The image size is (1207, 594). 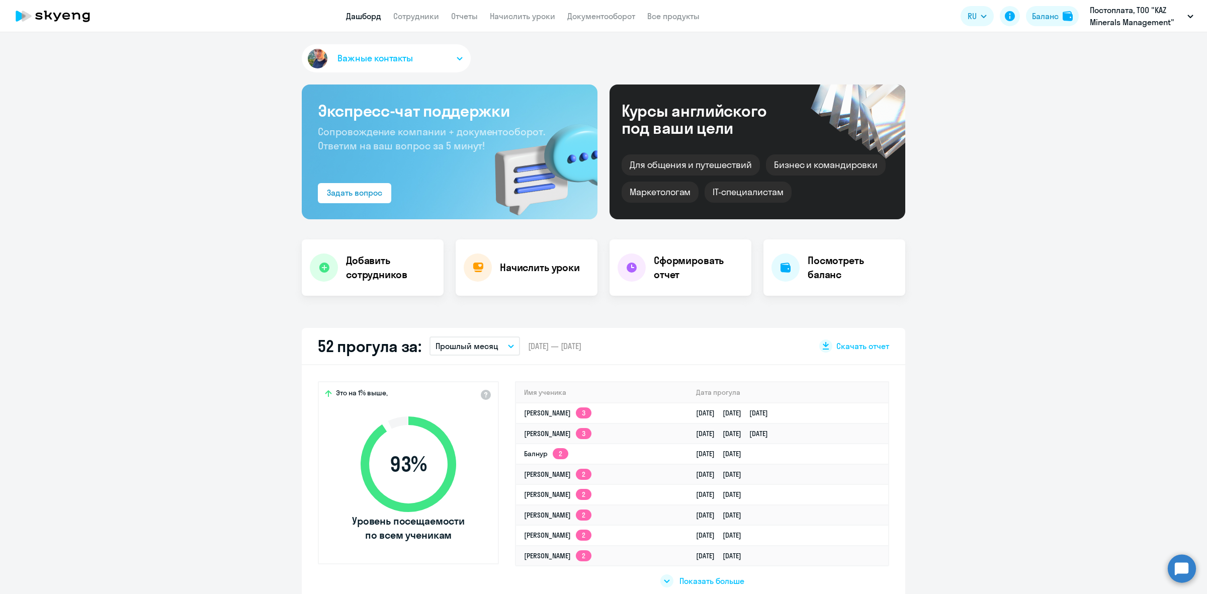 What do you see at coordinates (391, 267) in the screenshot?
I see `h4: Добавить сотрудников` at bounding box center [391, 267].